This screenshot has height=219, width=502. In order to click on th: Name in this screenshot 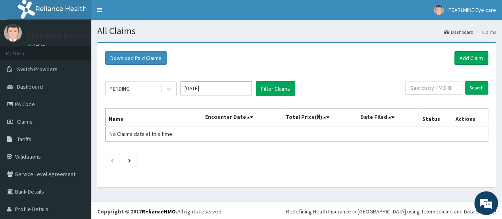, I will do `click(154, 117)`.